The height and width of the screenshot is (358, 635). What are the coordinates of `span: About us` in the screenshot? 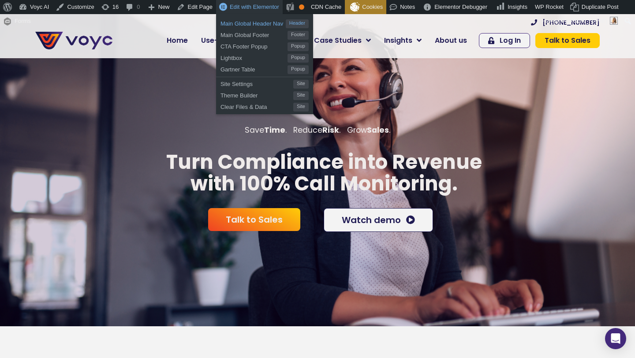 It's located at (451, 41).